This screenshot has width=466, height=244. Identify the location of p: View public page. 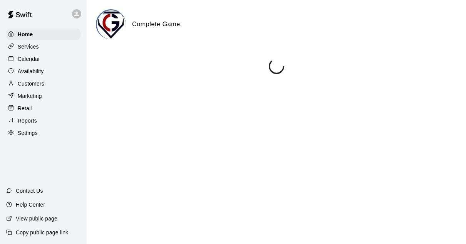
(37, 219).